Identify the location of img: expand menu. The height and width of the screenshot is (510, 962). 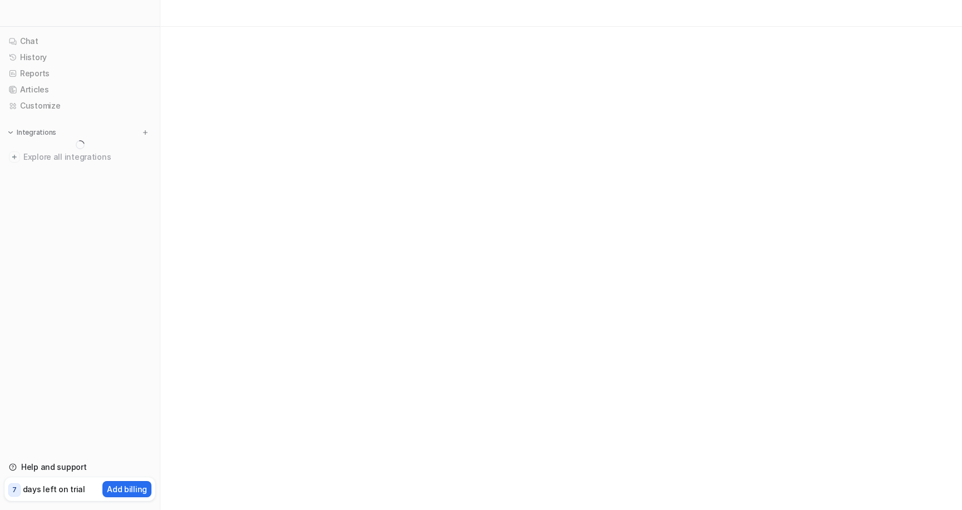
(11, 133).